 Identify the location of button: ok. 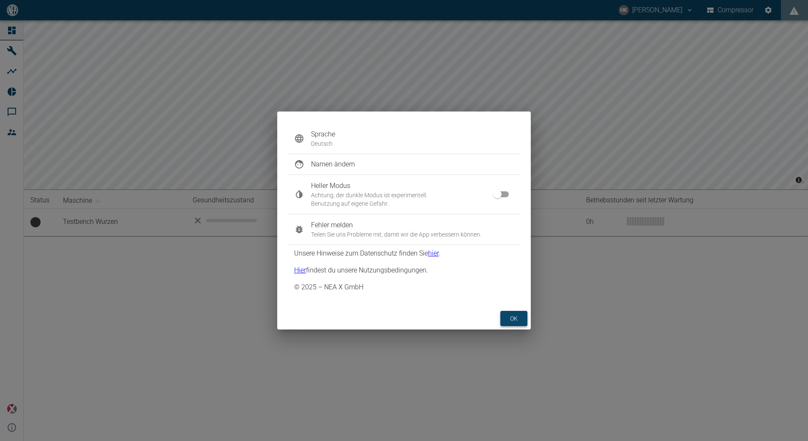
(514, 319).